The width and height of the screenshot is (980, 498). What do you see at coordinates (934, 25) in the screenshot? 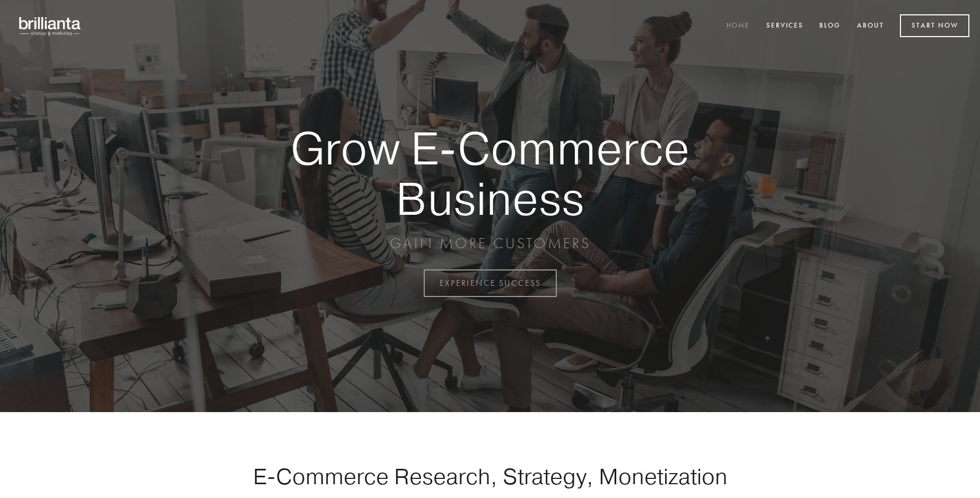
I see `a: Start Now` at bounding box center [934, 25].